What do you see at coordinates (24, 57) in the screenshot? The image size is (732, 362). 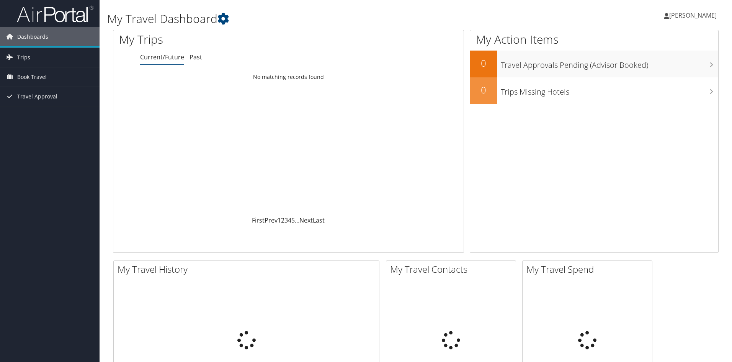 I see `span: Trips` at bounding box center [24, 57].